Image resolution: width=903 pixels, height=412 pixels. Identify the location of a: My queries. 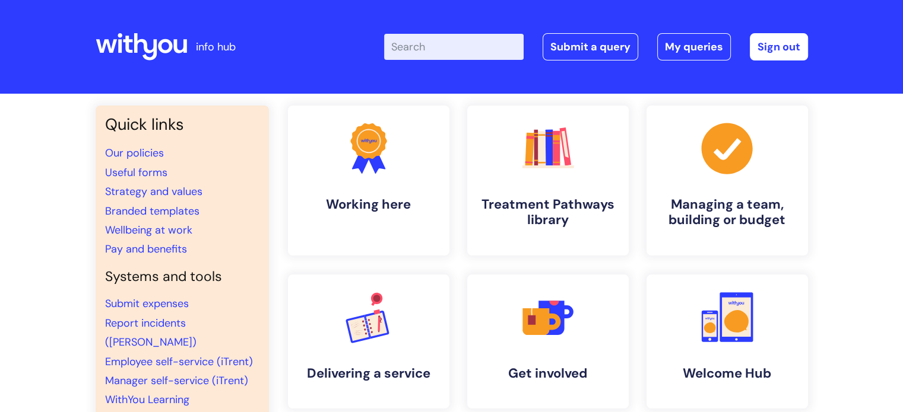
(694, 47).